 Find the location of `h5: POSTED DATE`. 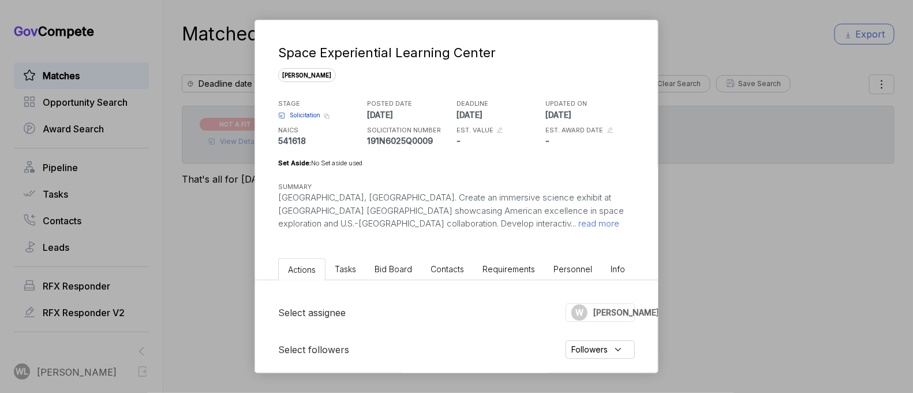

h5: POSTED DATE is located at coordinates (411, 103).